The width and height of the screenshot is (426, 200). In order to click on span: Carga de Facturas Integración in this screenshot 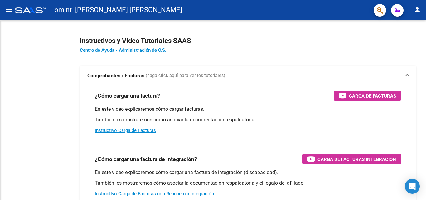, I will do `click(357, 159)`.